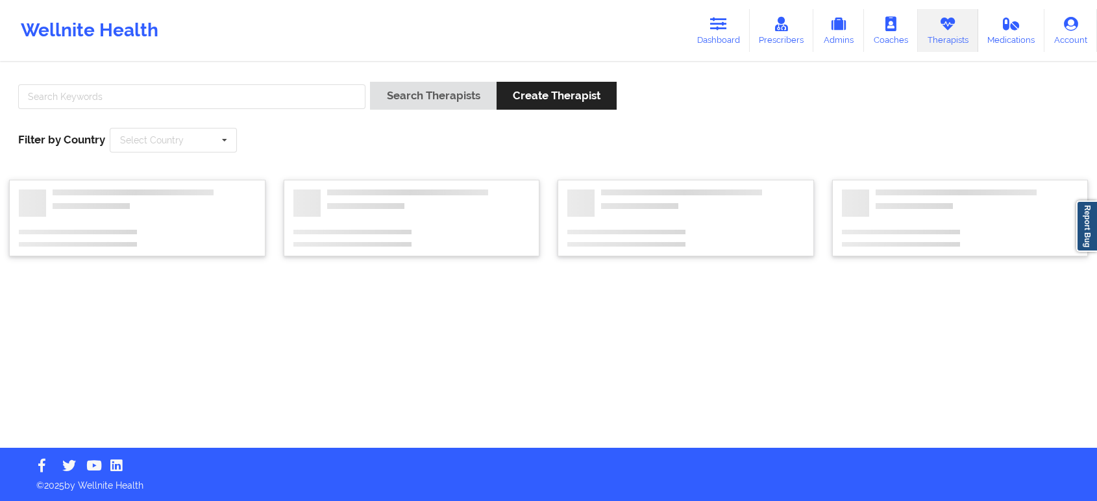 The height and width of the screenshot is (501, 1097). Describe the element at coordinates (890, 30) in the screenshot. I see `a: Coaches` at that location.